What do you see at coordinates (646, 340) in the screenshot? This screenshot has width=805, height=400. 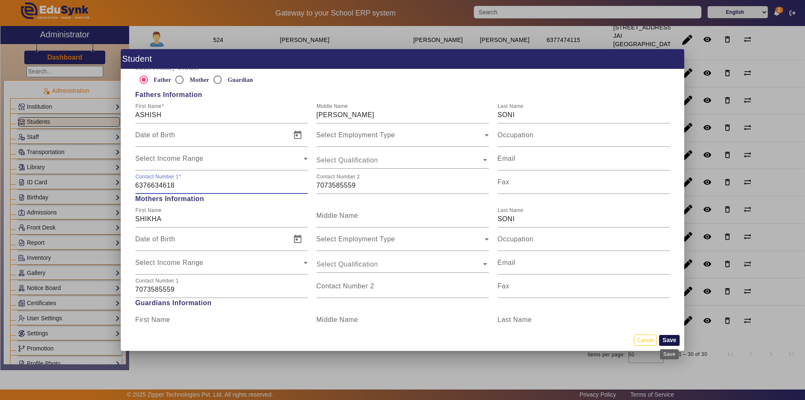 I see `button: Cancel` at bounding box center [646, 340].